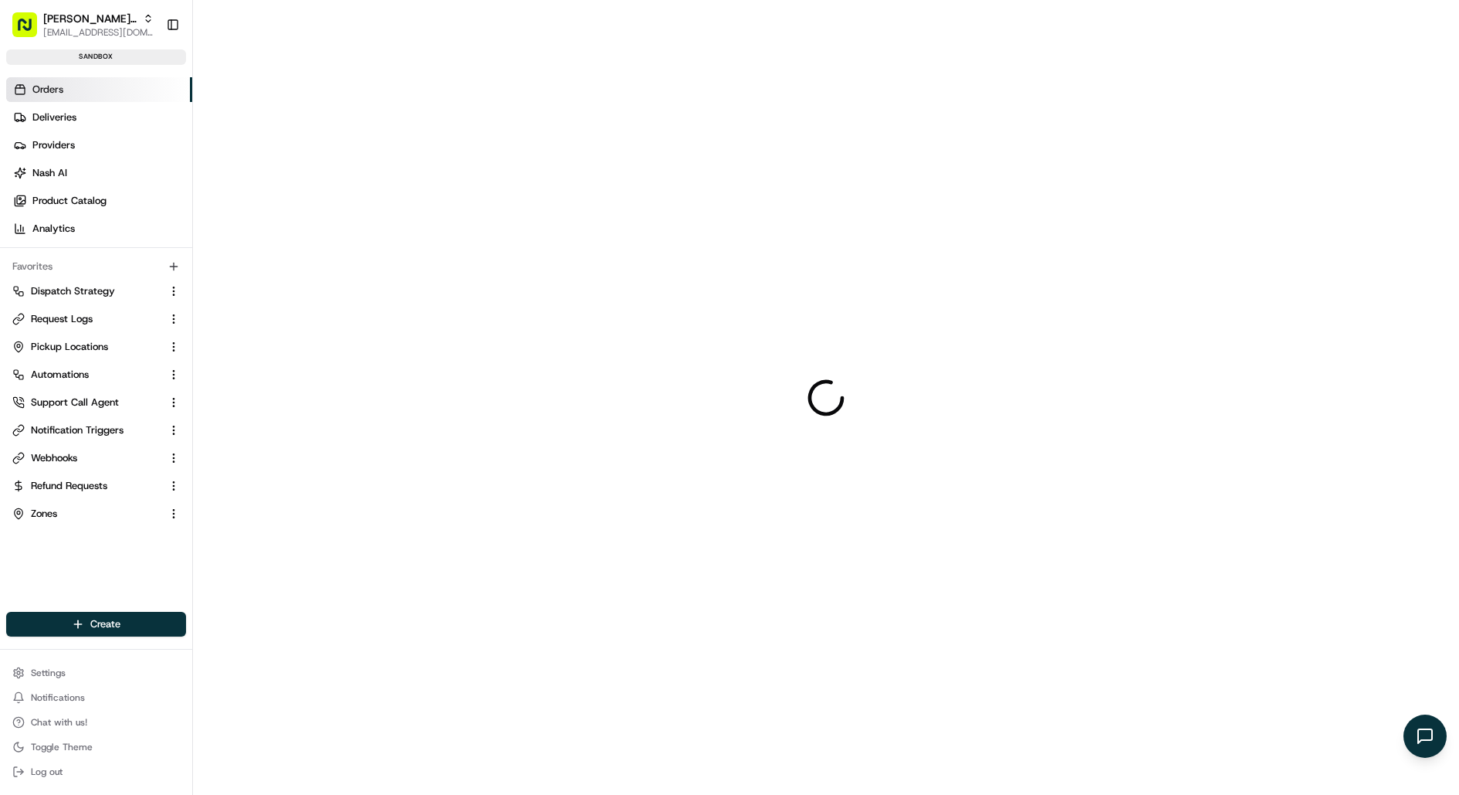 The height and width of the screenshot is (795, 1459). Describe the element at coordinates (105, 624) in the screenshot. I see `span: Create` at that location.